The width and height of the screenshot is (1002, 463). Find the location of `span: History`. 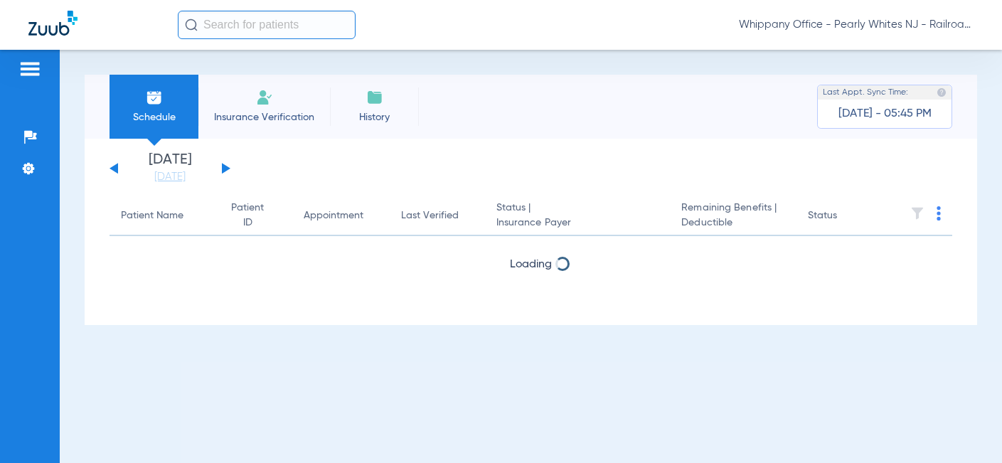

span: History is located at coordinates (374, 117).